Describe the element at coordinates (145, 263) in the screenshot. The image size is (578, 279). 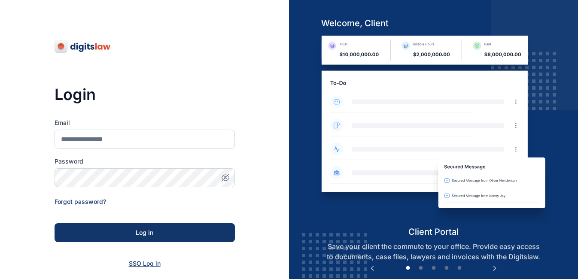
I see `span: SSO Log in` at that location.